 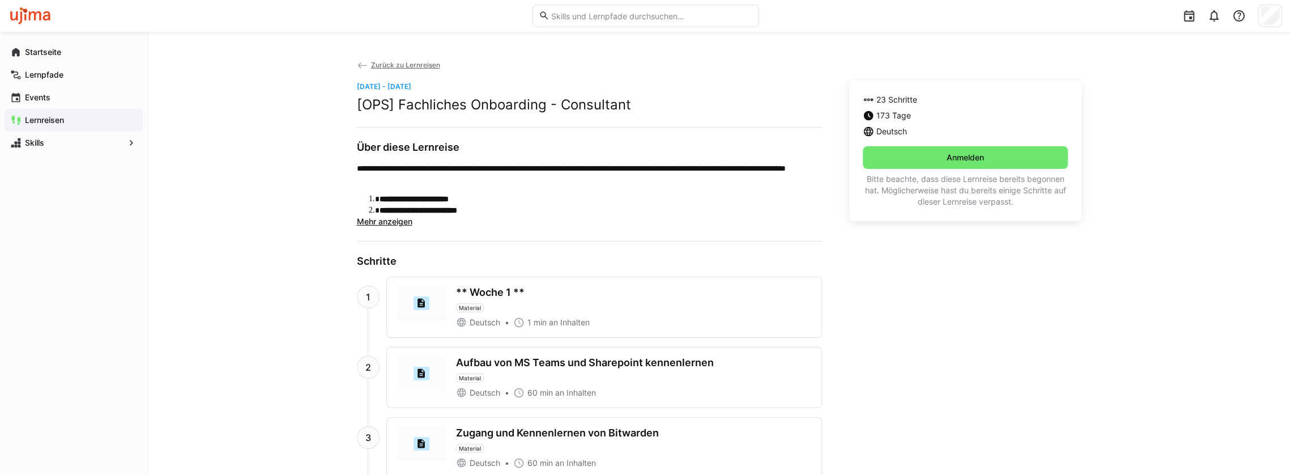 I want to click on h3: Schritte, so click(x=589, y=261).